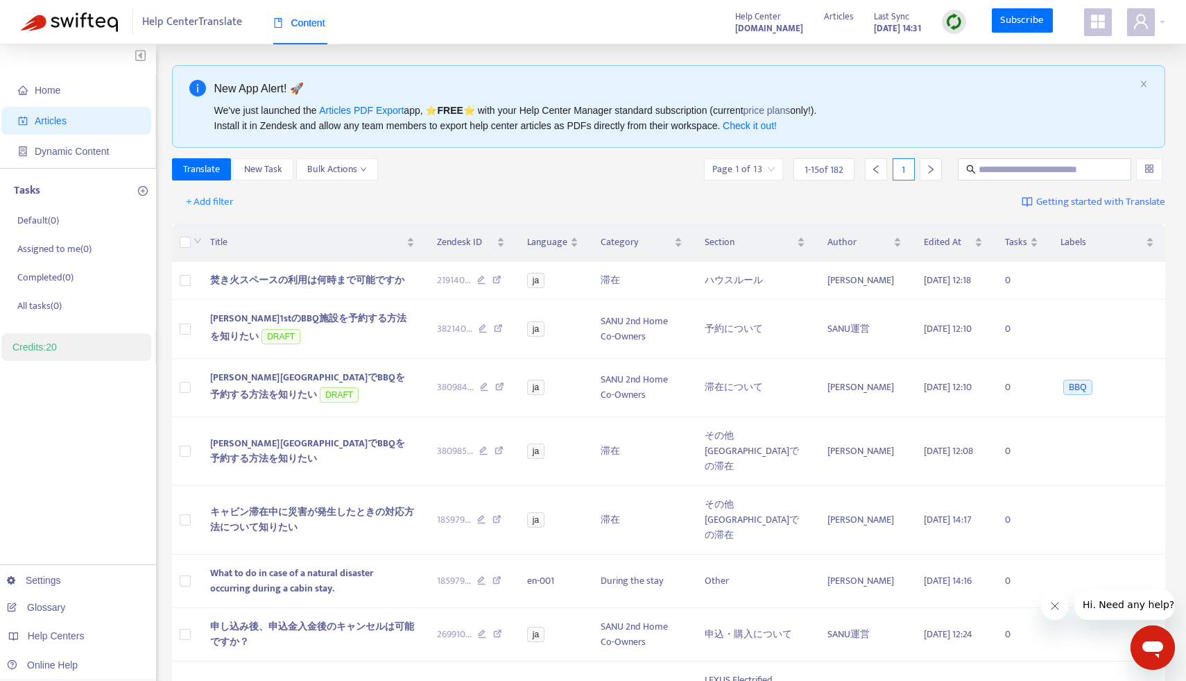 The width and height of the screenshot is (1186, 681). I want to click on span: Articles, so click(51, 121).